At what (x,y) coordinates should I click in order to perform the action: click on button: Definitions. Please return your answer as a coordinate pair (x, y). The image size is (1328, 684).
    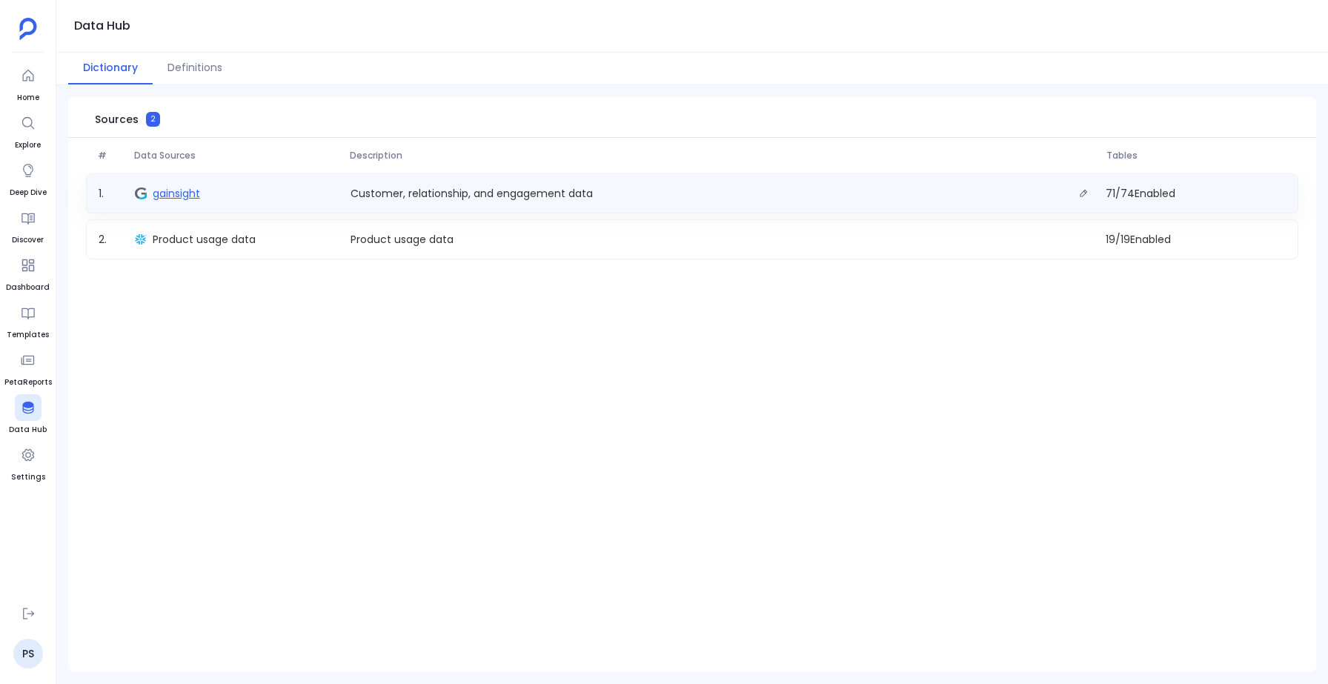
    Looking at the image, I should click on (195, 68).